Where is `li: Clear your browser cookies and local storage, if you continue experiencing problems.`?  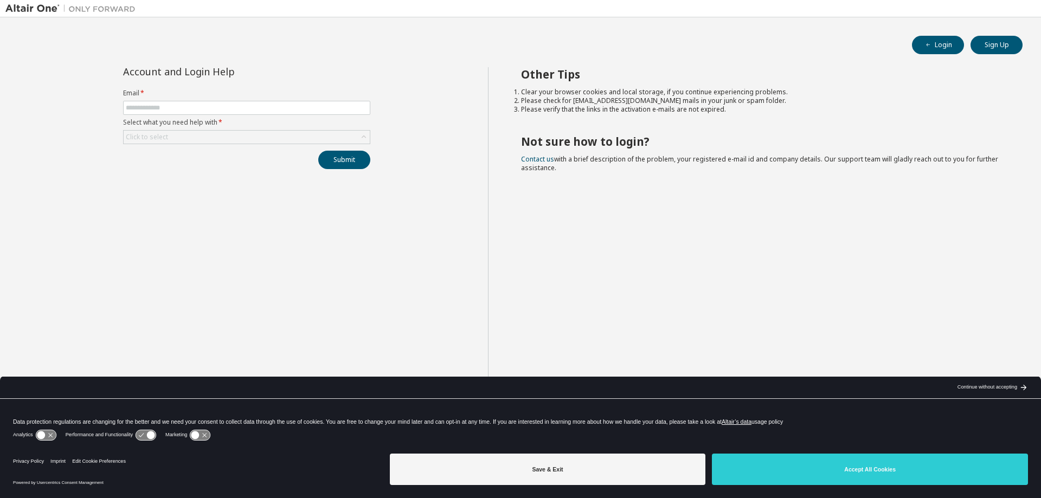 li: Clear your browser cookies and local storage, if you continue experiencing problems. is located at coordinates (762, 92).